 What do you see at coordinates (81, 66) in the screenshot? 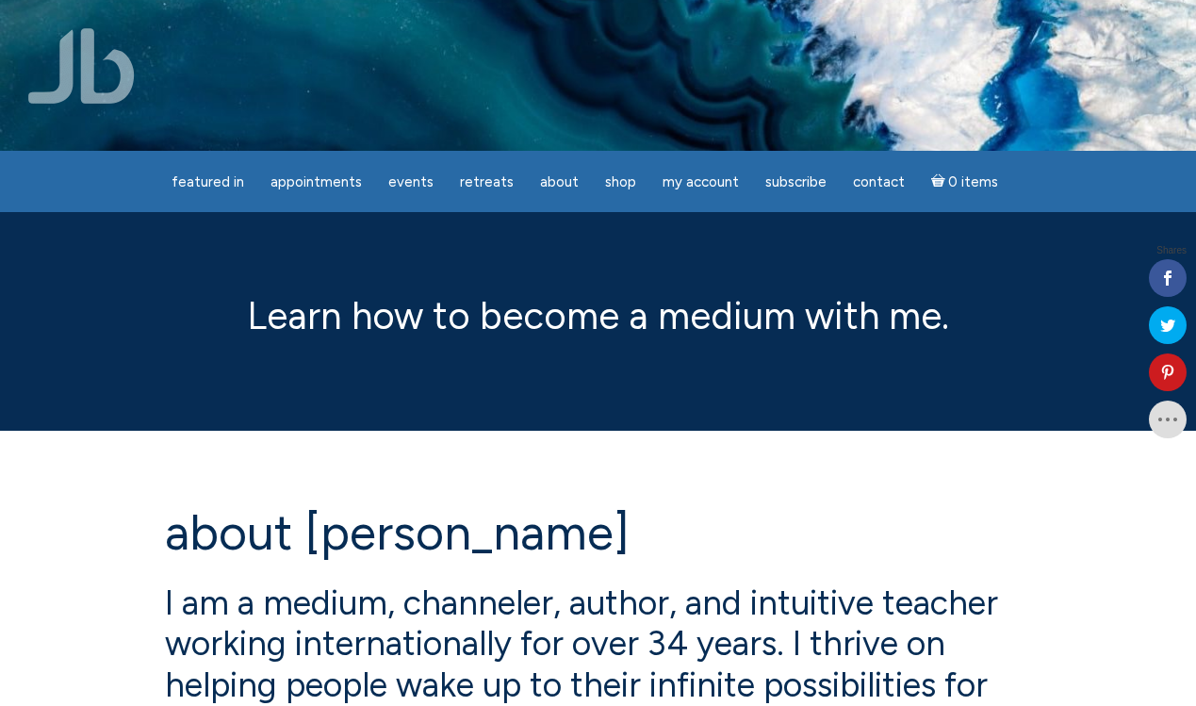
I see `a: Jamie Butler. The Everyday Medium` at bounding box center [81, 66].